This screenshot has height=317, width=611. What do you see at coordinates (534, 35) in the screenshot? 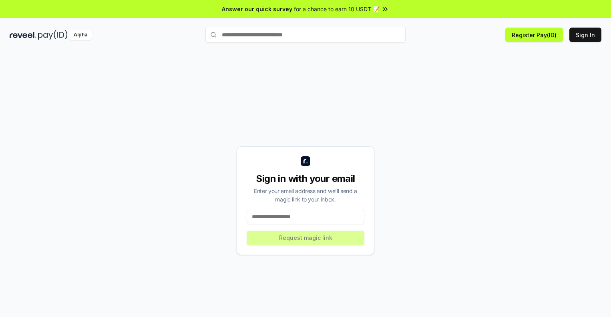
I see `button: Register Pay(ID)` at bounding box center [534, 35].